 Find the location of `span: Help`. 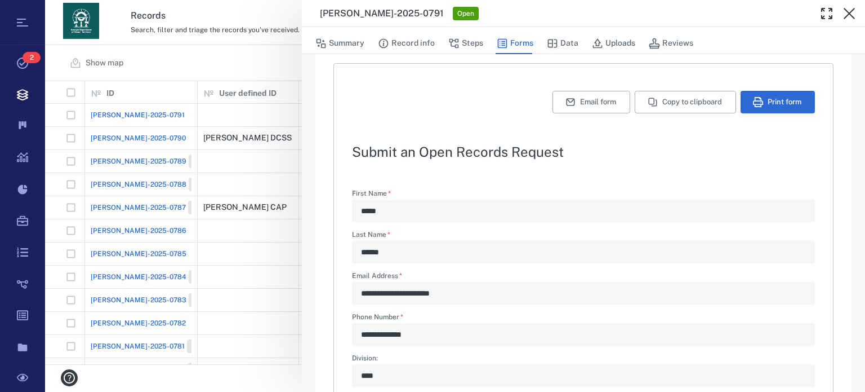

span: Help is located at coordinates (37, 13).